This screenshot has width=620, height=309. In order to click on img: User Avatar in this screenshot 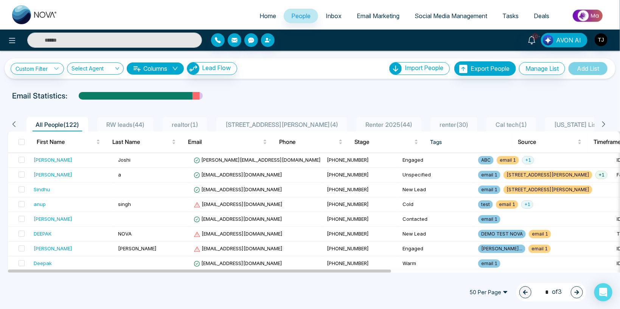, I will do `click(601, 40)`.